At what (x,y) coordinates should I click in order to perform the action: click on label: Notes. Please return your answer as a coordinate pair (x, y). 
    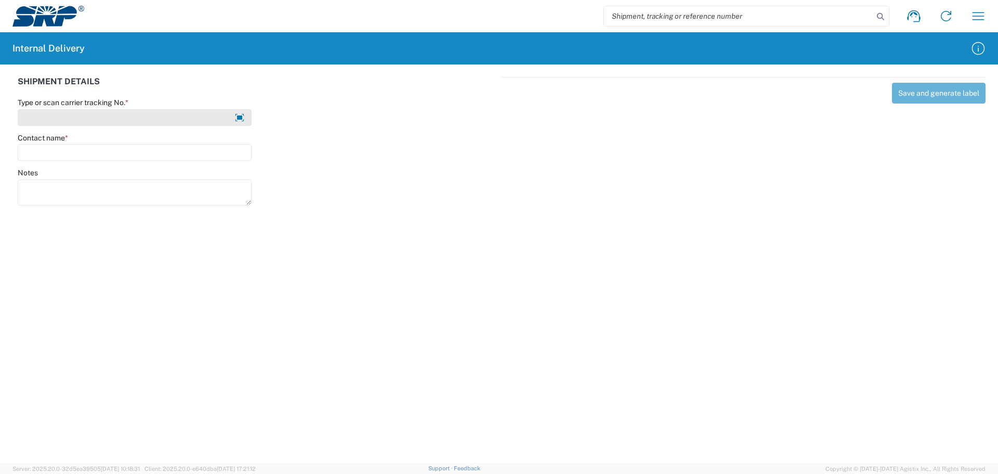
    Looking at the image, I should click on (28, 173).